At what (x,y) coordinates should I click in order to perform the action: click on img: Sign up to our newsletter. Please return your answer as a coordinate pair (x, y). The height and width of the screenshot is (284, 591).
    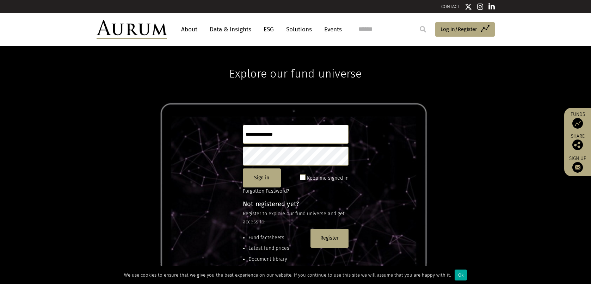
    Looking at the image, I should click on (578, 167).